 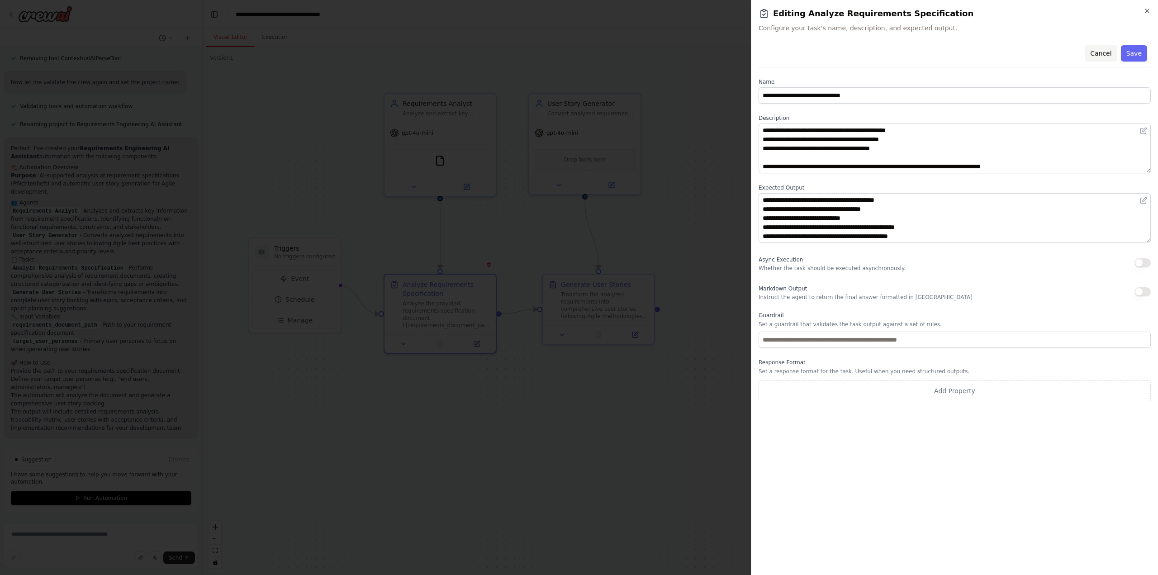 I want to click on label: Guardrail, so click(x=955, y=315).